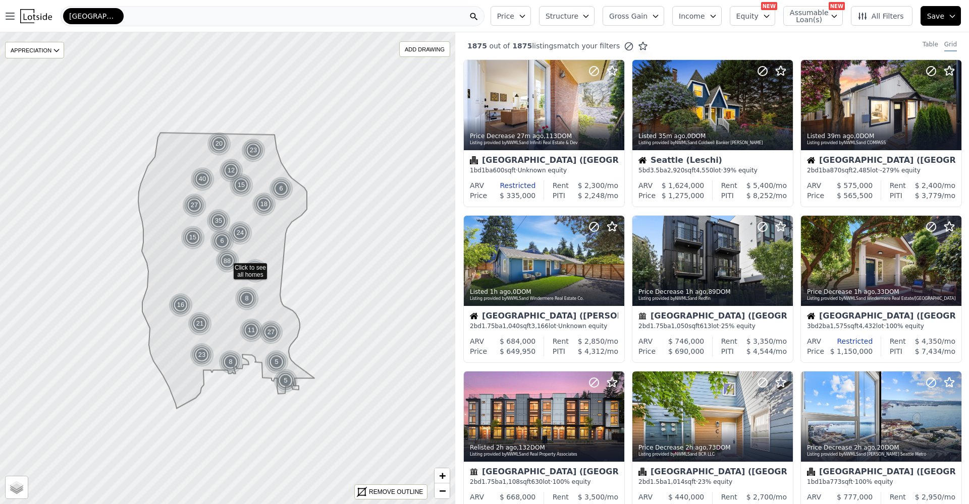 This screenshot has height=504, width=969. What do you see at coordinates (676, 171) in the screenshot?
I see `span: 2,920` at bounding box center [676, 171].